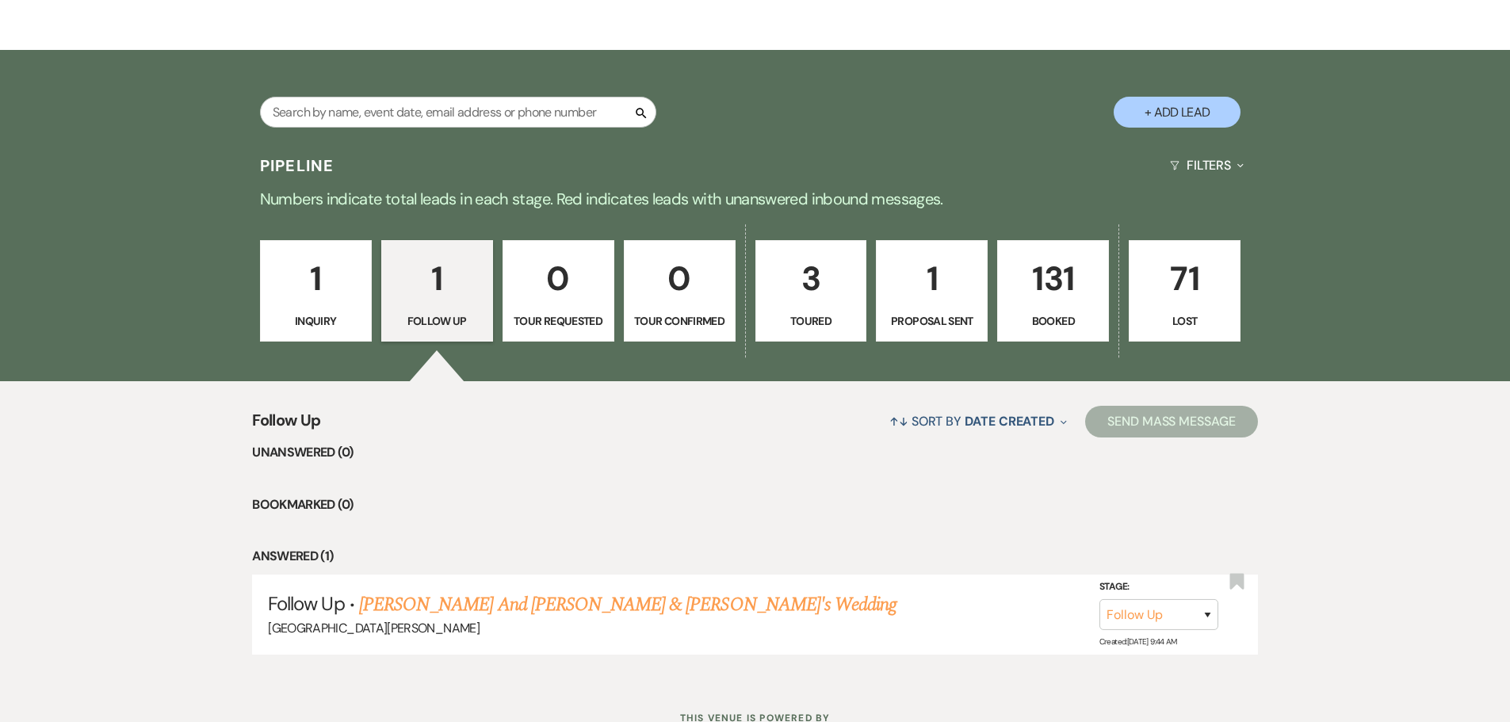  I want to click on li: Unanswered (0), so click(755, 453).